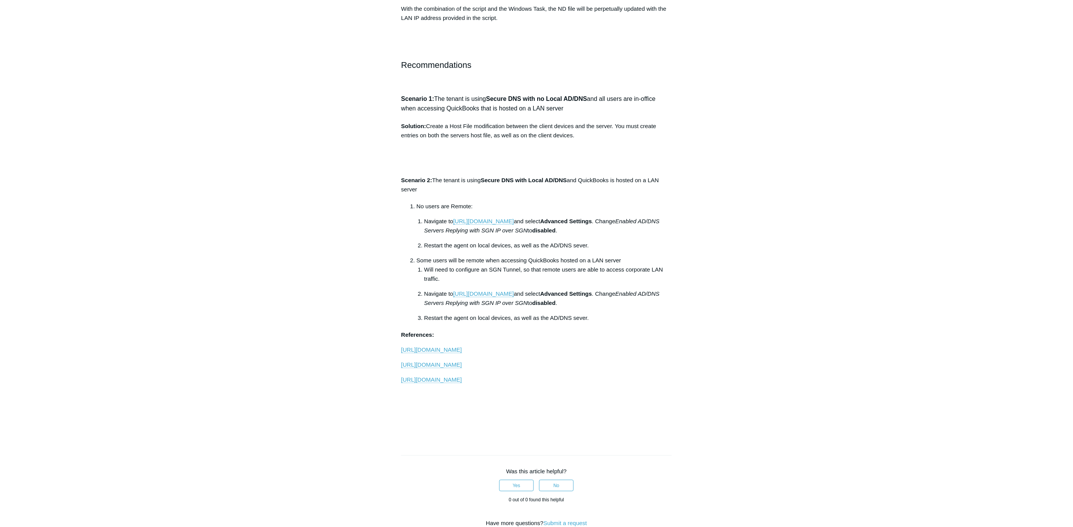  What do you see at coordinates (544, 289) in the screenshot?
I see `li: Some users will be remote when accessing QuickBooks hosted on a LAN server` at bounding box center [544, 289].